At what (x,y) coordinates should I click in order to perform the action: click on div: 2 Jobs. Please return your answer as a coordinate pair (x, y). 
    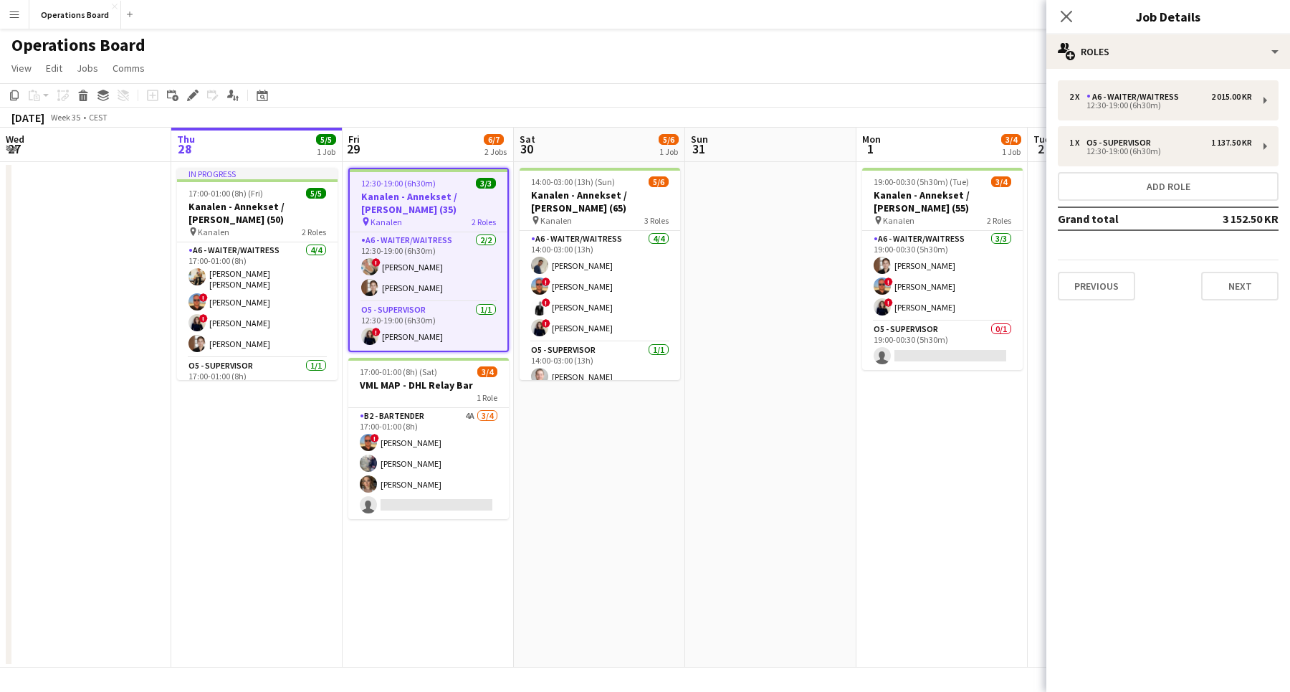
    Looking at the image, I should click on (495, 151).